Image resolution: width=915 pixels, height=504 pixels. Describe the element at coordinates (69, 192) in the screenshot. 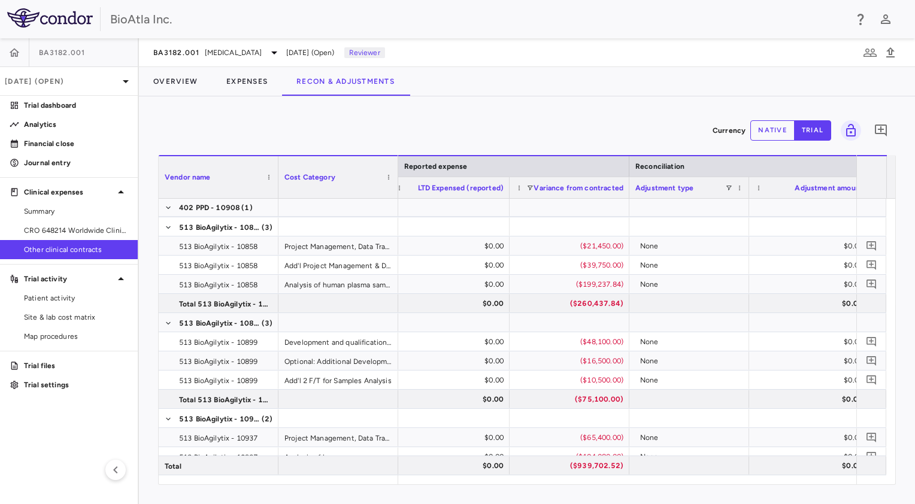

I see `p: Clinical expenses` at that location.